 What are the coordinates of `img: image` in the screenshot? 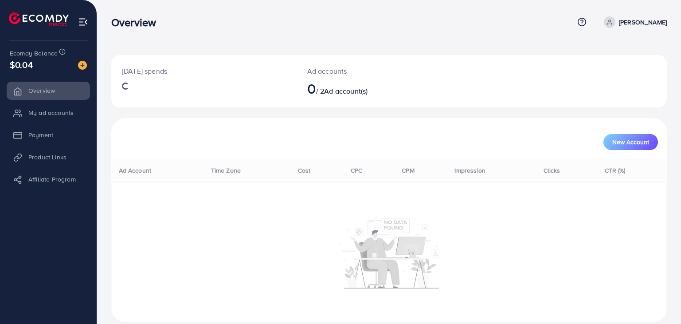 It's located at (82, 65).